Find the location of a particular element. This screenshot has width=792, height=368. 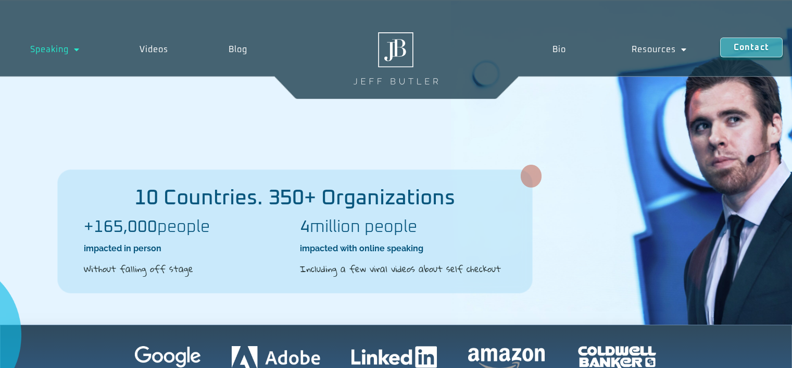

a: Bio is located at coordinates (559, 49).